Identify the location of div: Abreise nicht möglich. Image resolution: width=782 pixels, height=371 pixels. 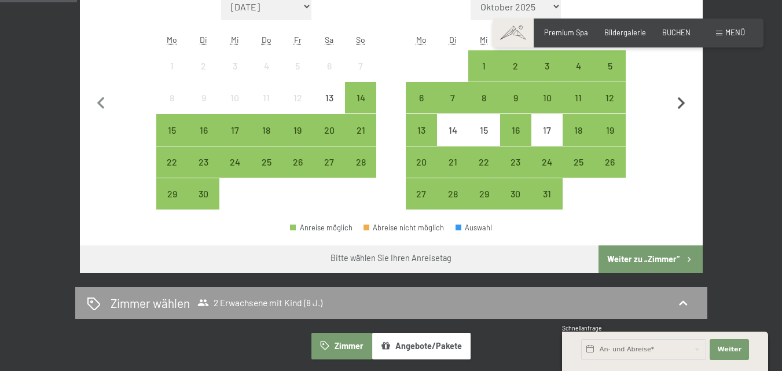
(404, 227).